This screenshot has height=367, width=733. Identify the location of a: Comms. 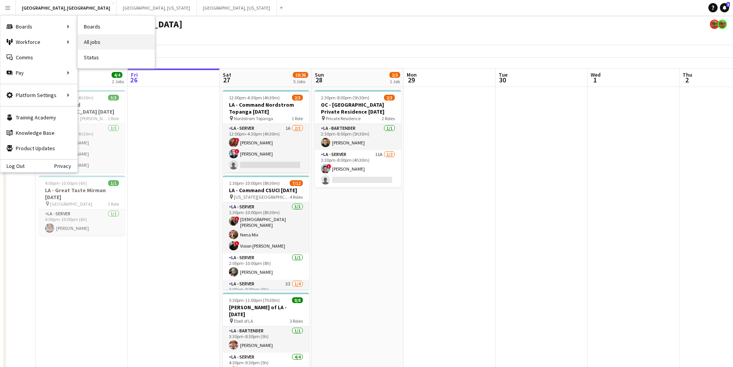
(39, 57).